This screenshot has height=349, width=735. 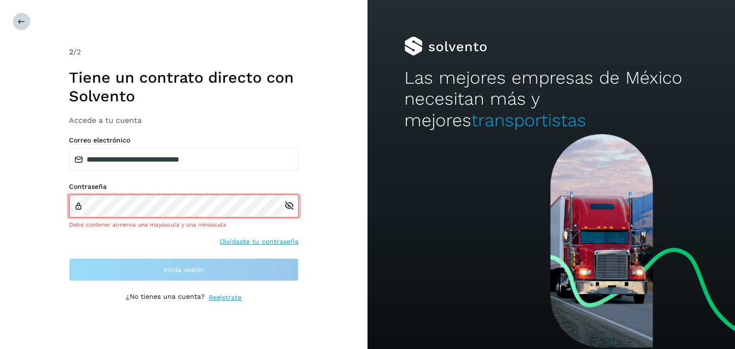 I want to click on div: Debe contener almenos una mayúscula y una minúscula, so click(x=184, y=225).